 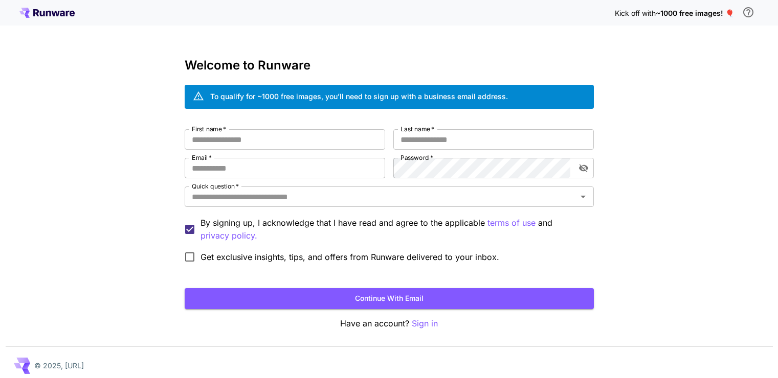 I want to click on h3: Welcome to Runware, so click(x=389, y=65).